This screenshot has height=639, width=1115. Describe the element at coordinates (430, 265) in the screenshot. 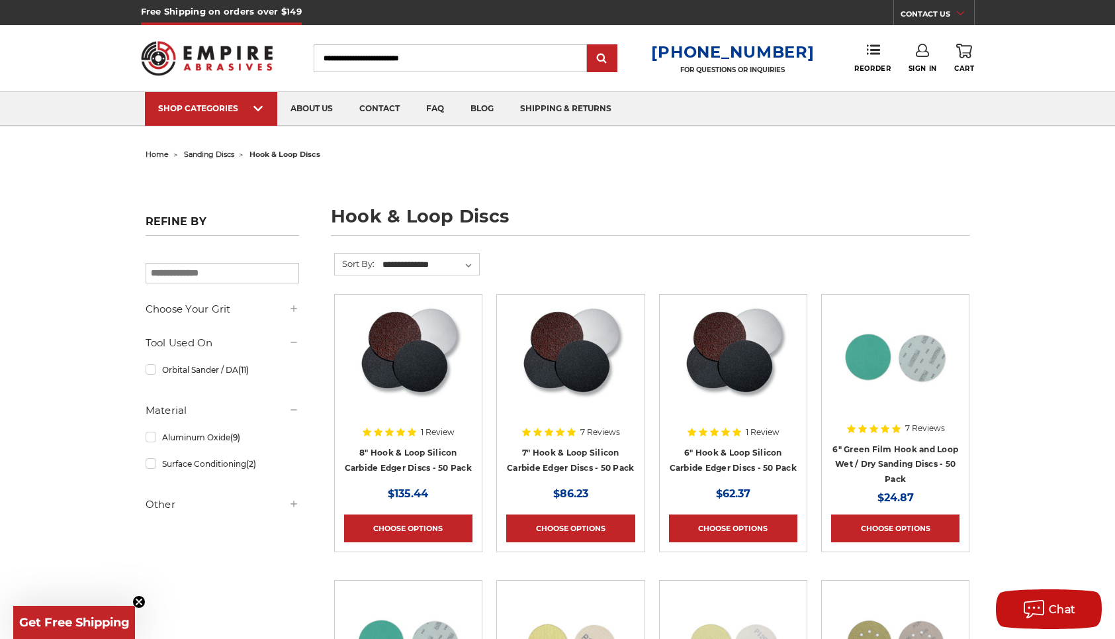

I see `select: Sort By:` at that location.